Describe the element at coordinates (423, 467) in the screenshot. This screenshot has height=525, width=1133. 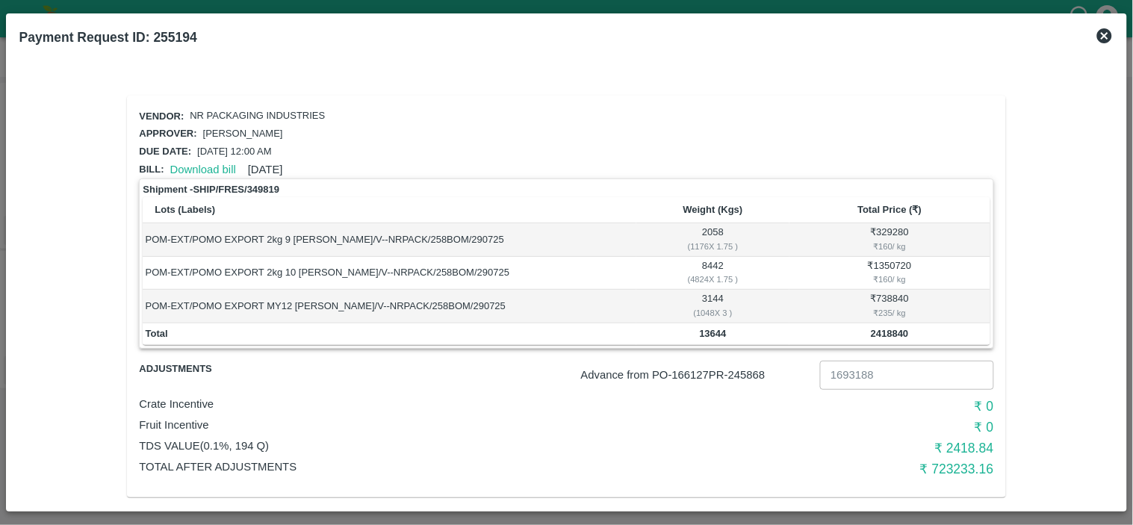
I see `p: Total After adjustments` at that location.